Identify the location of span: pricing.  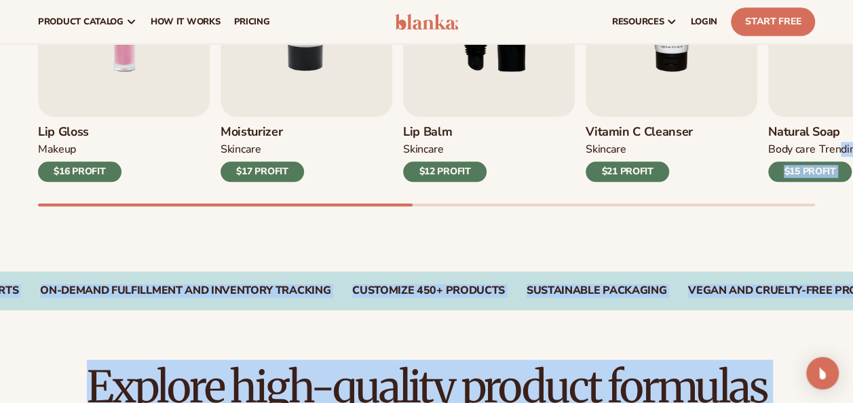
(251, 22).